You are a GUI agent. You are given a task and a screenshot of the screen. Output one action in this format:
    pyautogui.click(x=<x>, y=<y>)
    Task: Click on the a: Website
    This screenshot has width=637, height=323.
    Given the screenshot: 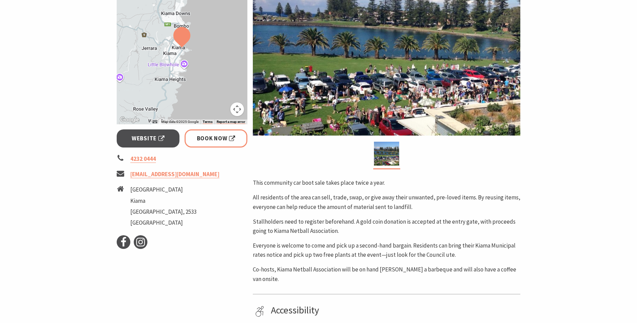 What is the action you would take?
    pyautogui.click(x=148, y=138)
    